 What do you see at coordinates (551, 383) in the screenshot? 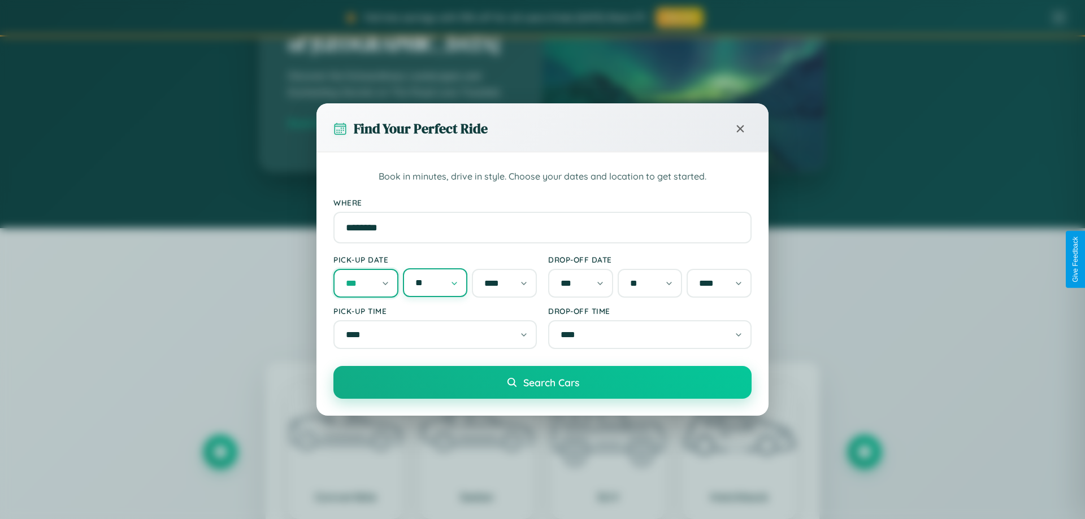
I see `span: Search Cars` at bounding box center [551, 383].